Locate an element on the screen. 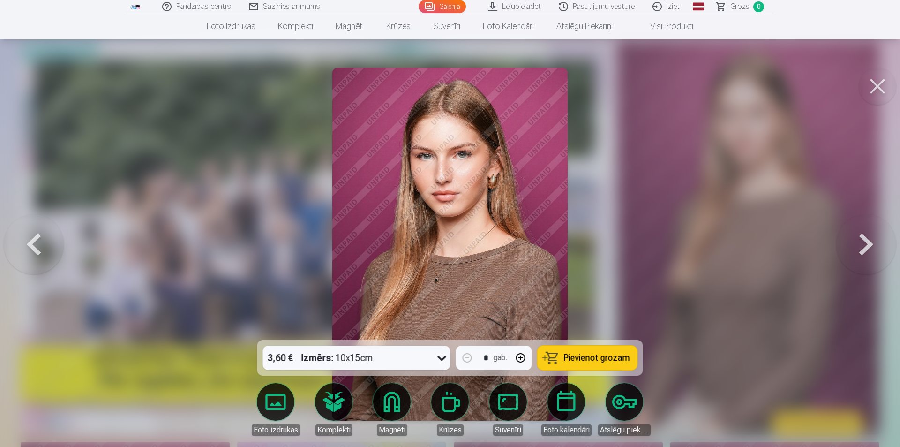 This screenshot has height=447, width=900. div: Suvenīri is located at coordinates (508, 430).